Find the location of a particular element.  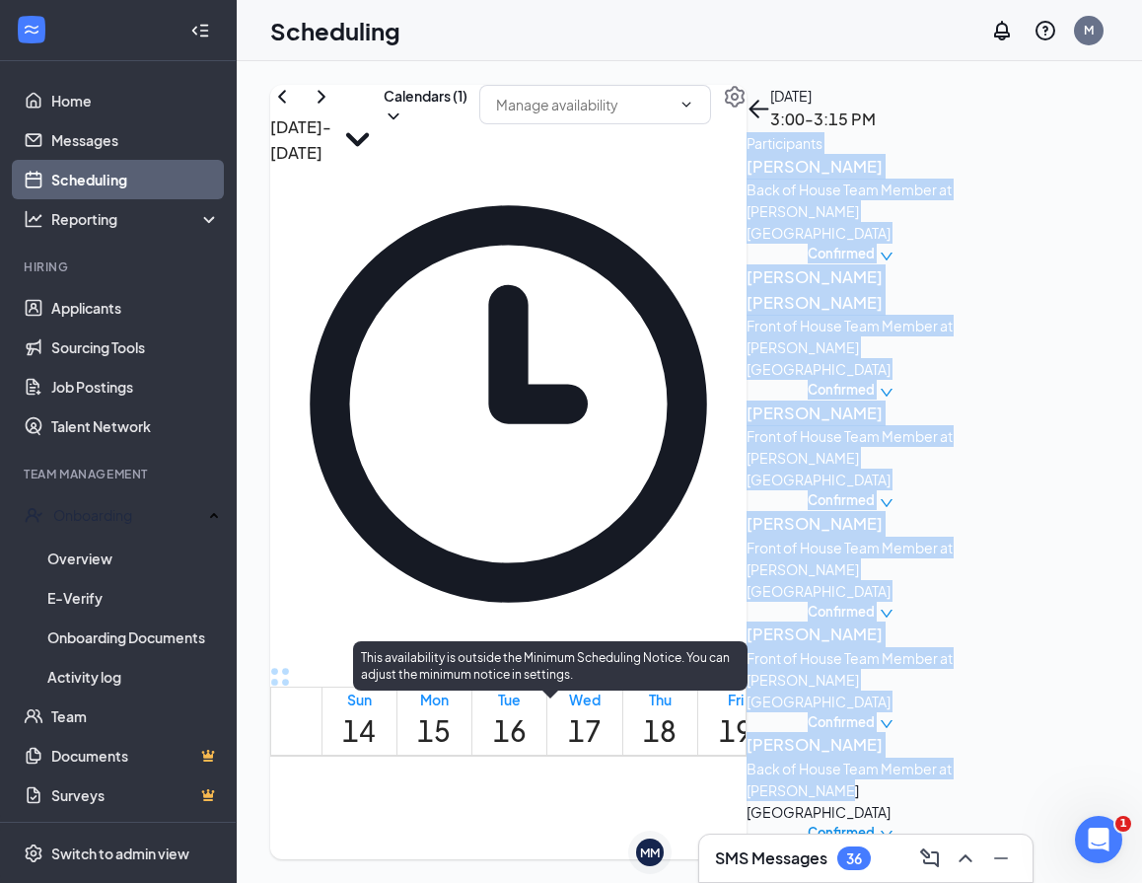

div: Reporting is located at coordinates (136, 219).